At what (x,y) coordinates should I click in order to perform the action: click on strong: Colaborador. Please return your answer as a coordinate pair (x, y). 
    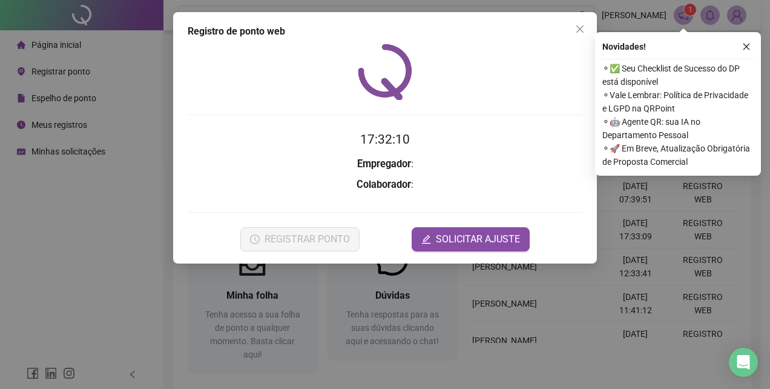
    Looking at the image, I should click on (384, 184).